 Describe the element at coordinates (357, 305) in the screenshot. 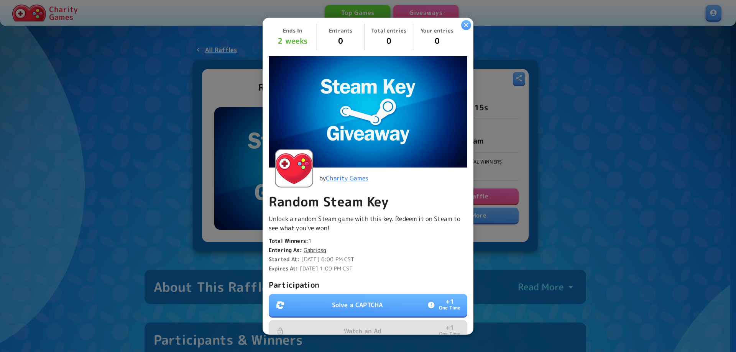

I see `p: Solve a CAPTCHA` at that location.